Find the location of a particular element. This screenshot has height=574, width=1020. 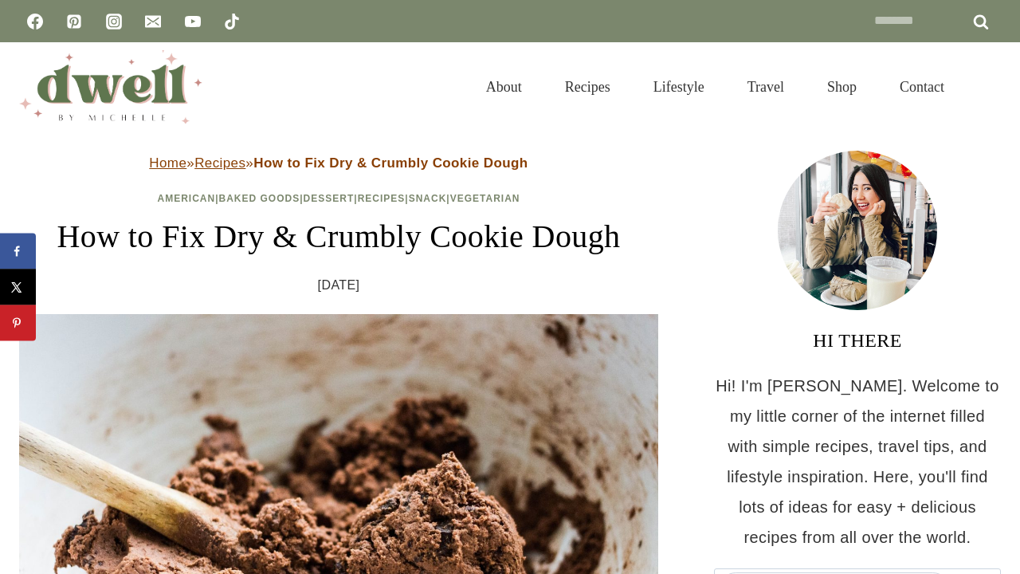

a: TikTok is located at coordinates (232, 22).